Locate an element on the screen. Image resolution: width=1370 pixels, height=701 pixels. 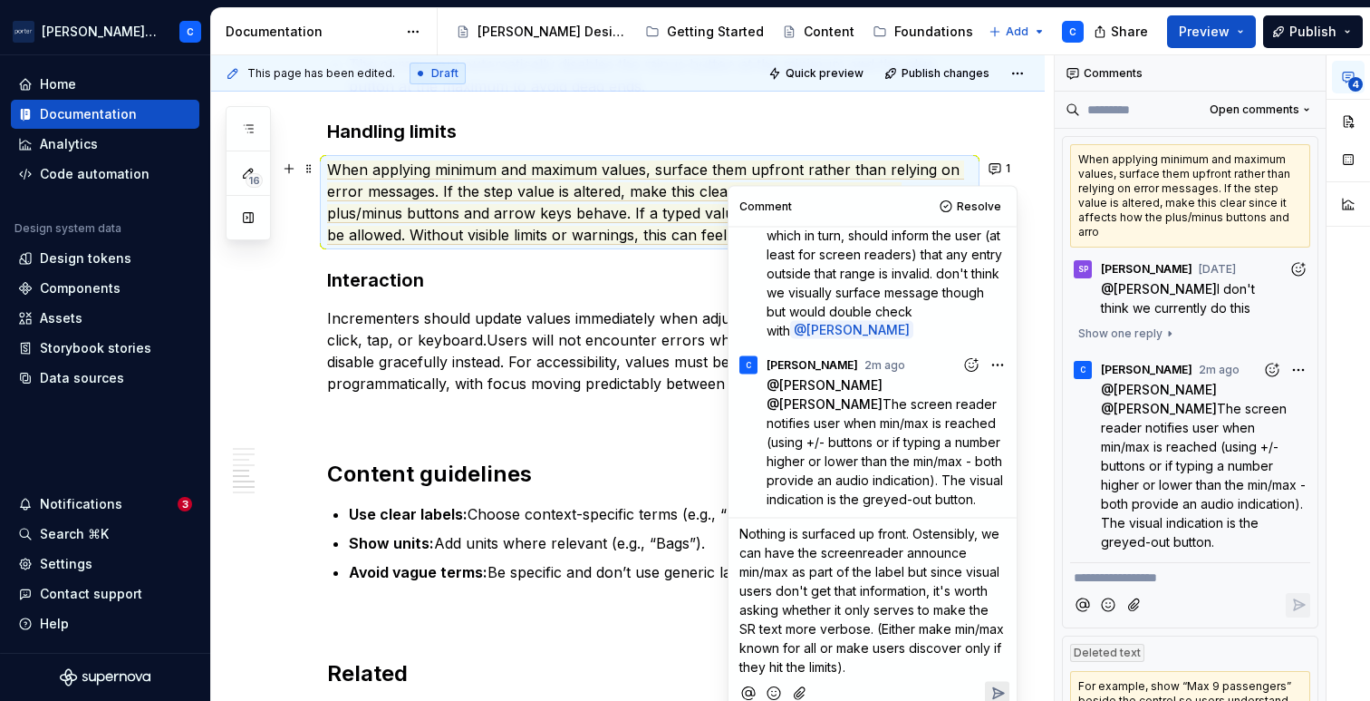
div: Analytics is located at coordinates (69, 144).